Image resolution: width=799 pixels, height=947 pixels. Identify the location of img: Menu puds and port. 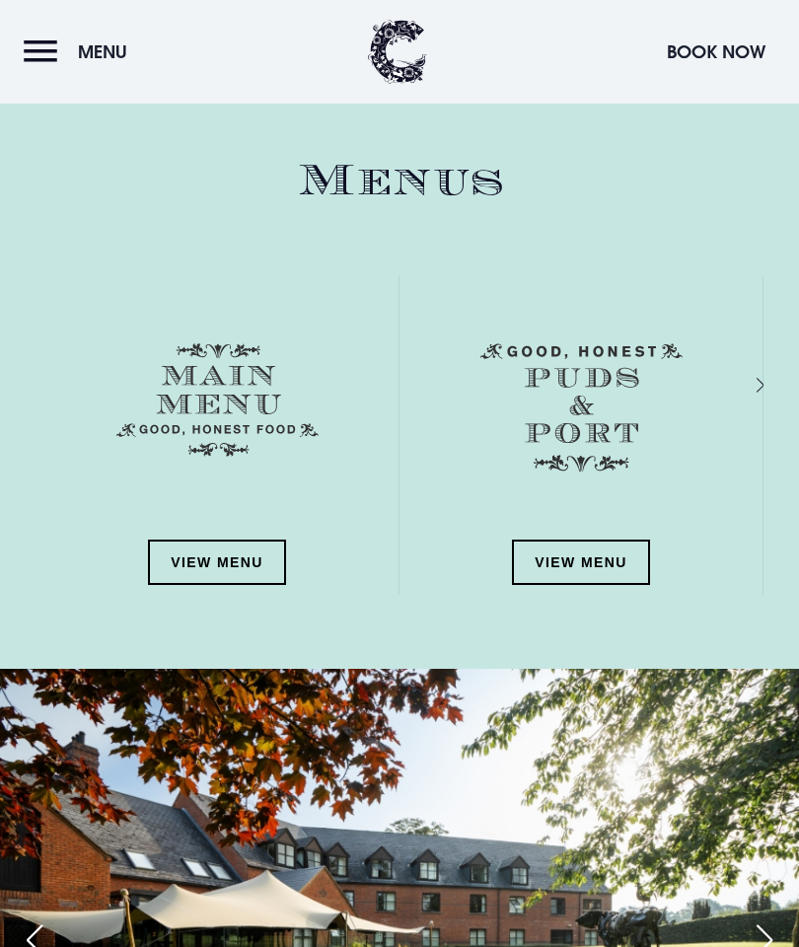
(581, 407).